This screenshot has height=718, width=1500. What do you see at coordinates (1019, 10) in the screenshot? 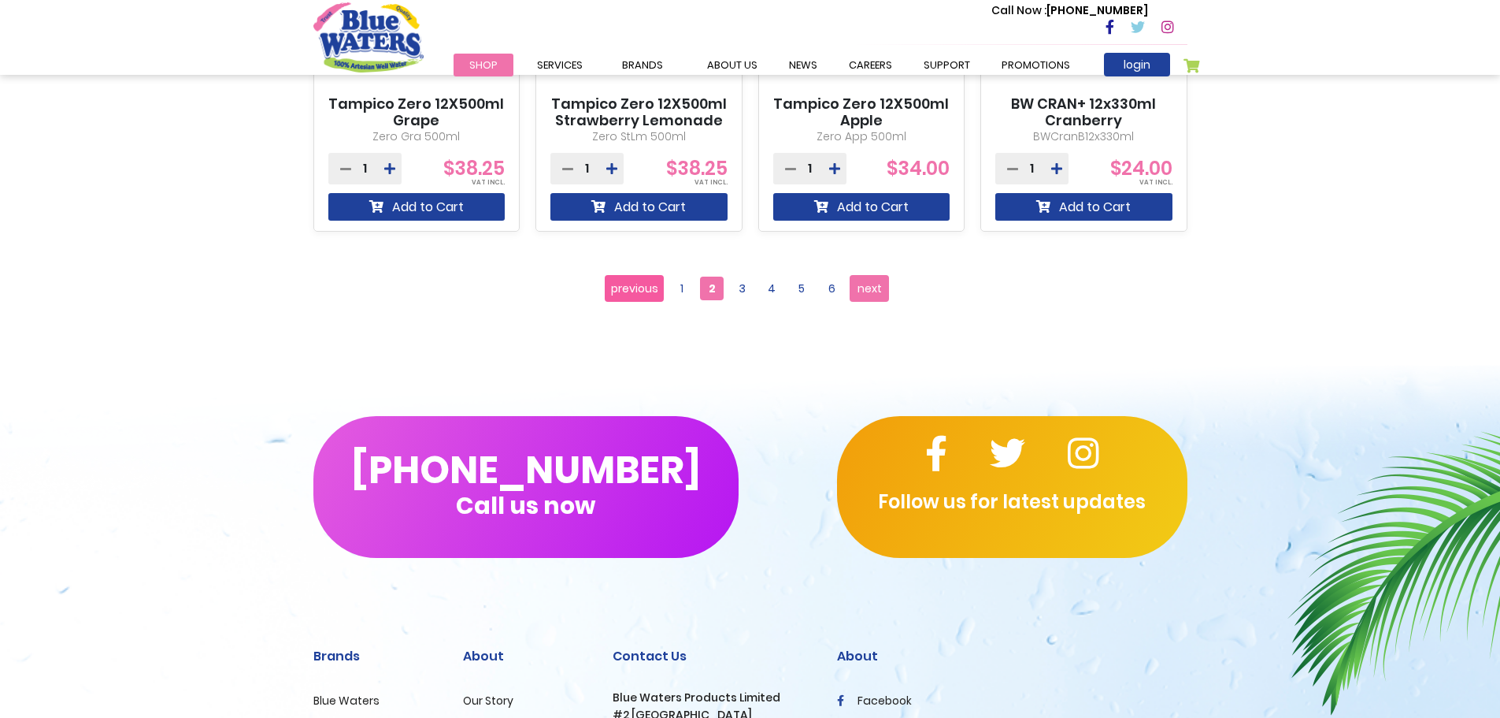
I see `span: Call Now :` at bounding box center [1019, 10].